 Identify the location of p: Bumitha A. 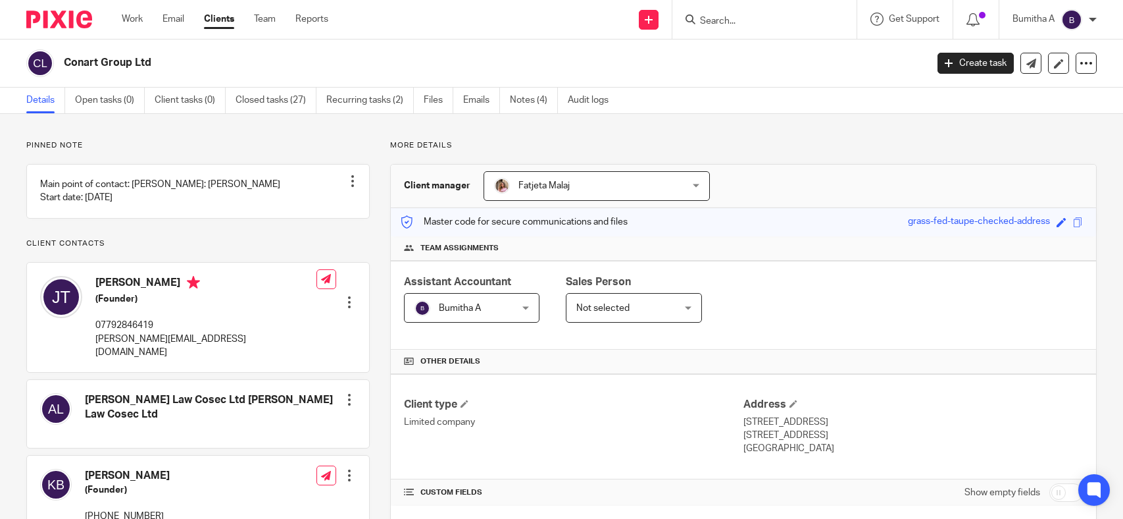
(1034, 19).